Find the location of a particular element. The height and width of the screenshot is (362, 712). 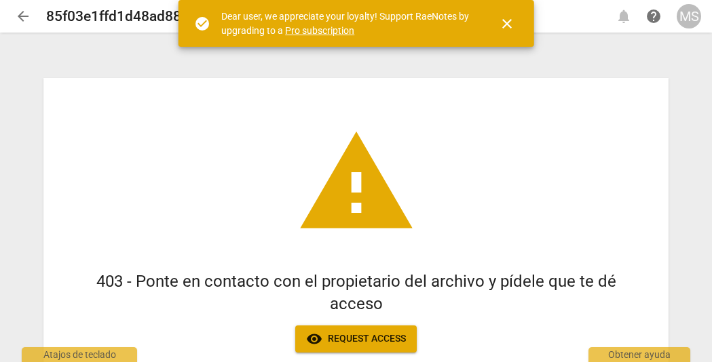

button: MS is located at coordinates (688, 16).